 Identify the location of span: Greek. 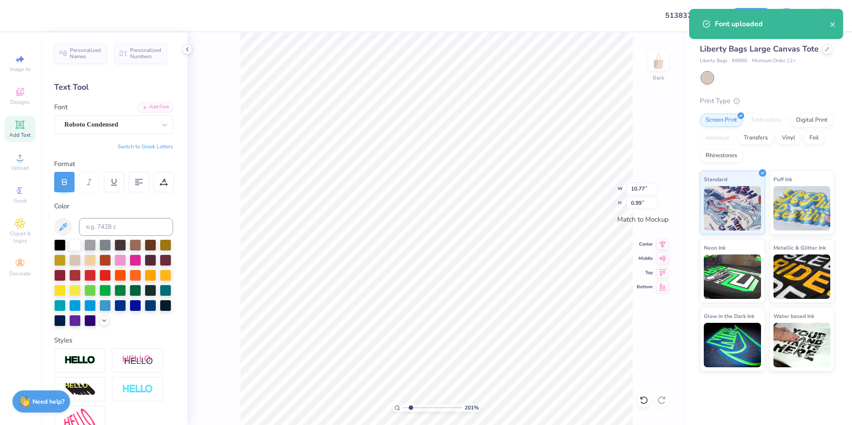
(20, 201).